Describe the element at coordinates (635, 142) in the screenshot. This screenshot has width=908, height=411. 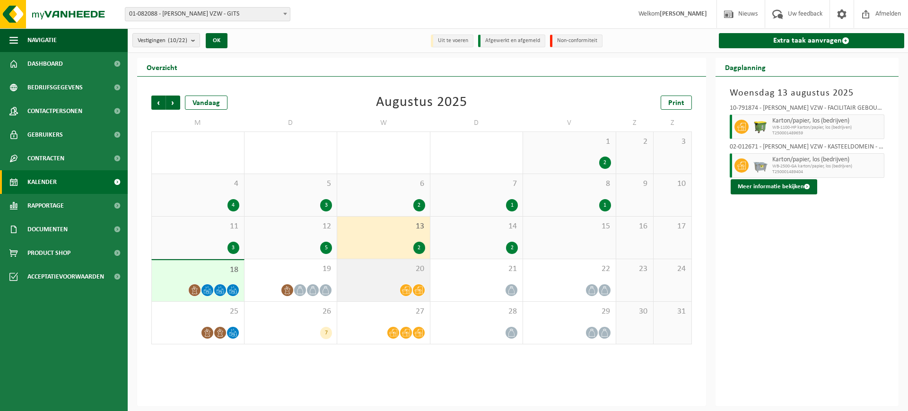
I see `span: 2` at that location.